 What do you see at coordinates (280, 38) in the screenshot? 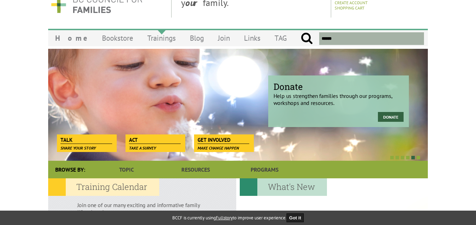
I see `a: TAG` at bounding box center [280, 38].